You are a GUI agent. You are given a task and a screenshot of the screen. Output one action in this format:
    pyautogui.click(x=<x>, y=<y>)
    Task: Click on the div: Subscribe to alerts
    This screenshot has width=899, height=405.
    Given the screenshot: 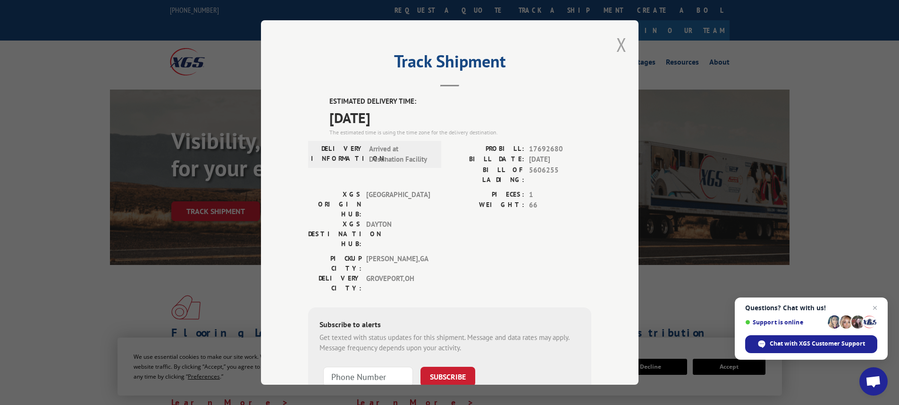 What is the action you would take?
    pyautogui.click(x=450, y=326)
    